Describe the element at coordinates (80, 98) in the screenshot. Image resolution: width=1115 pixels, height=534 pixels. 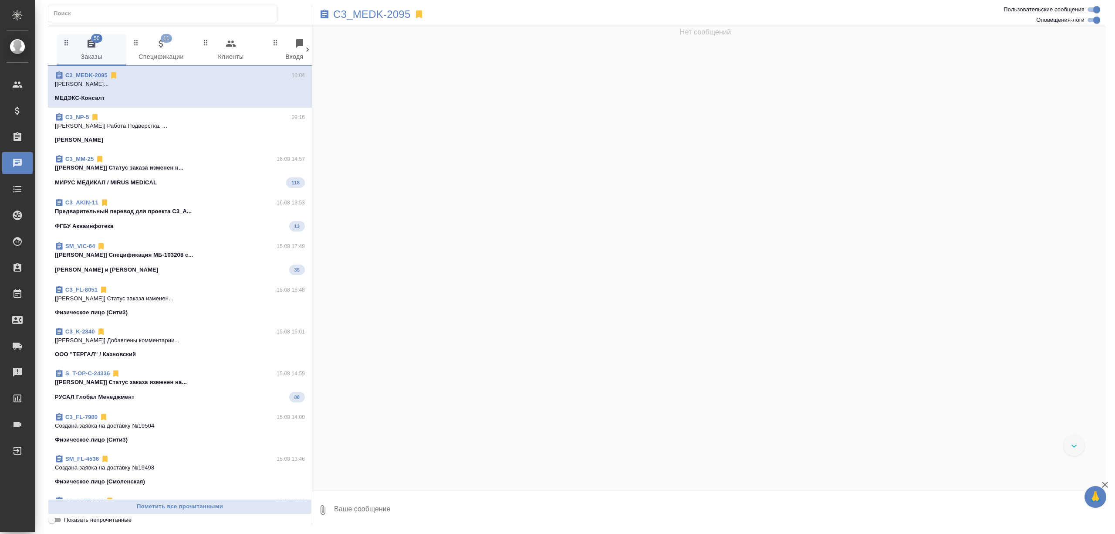
I see `p: МЕДЭКС-Консалт` at that location.